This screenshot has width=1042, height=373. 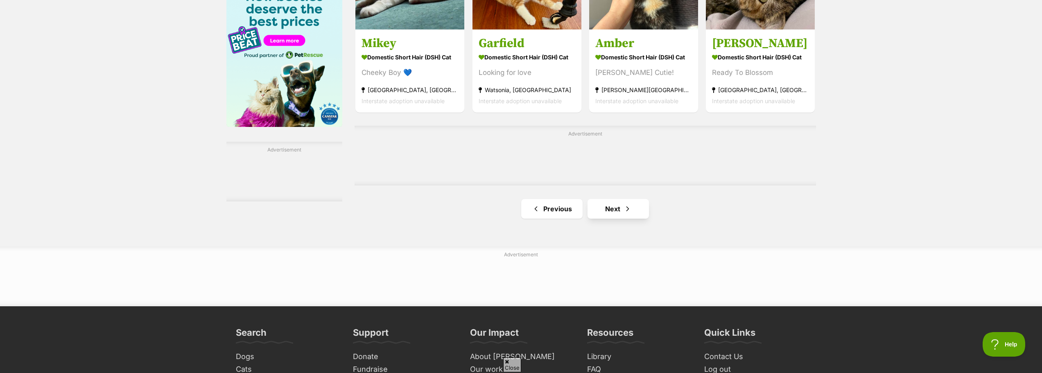 I want to click on h3: Amber, so click(x=644, y=43).